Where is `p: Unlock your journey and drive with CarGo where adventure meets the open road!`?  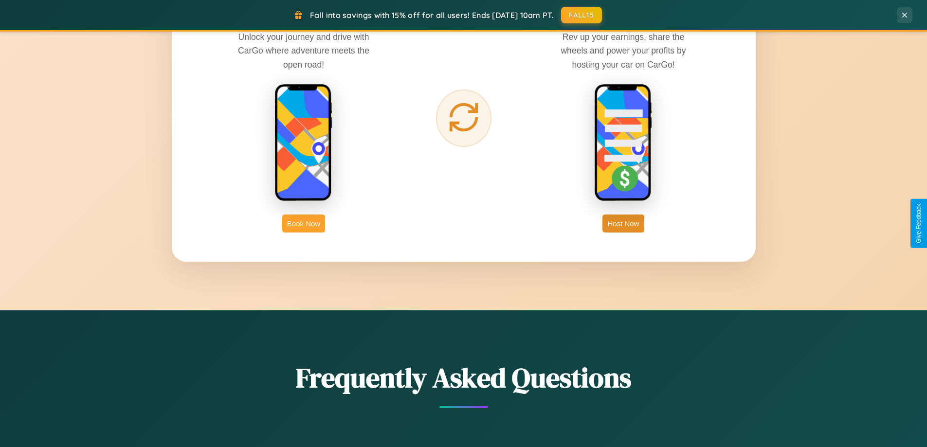 p: Unlock your journey and drive with CarGo where adventure meets the open road! is located at coordinates (304, 51).